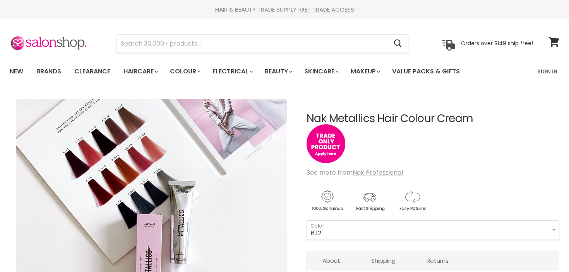 The width and height of the screenshot is (569, 272). I want to click on input: Search, so click(252, 44).